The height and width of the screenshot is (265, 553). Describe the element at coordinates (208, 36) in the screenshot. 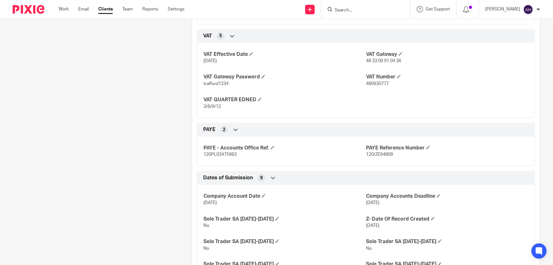

I see `span: VAT` at that location.